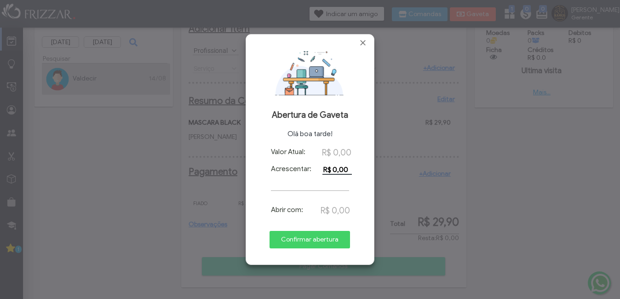  What do you see at coordinates (309, 239) in the screenshot?
I see `span: Confirmar abertura` at bounding box center [309, 239].